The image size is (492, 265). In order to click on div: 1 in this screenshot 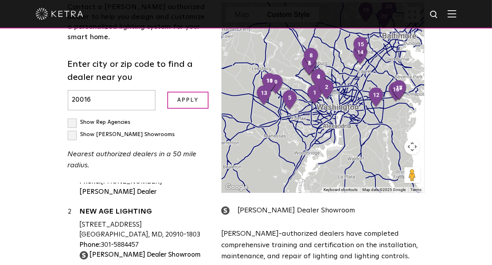, I will do `click(315, 95)`.